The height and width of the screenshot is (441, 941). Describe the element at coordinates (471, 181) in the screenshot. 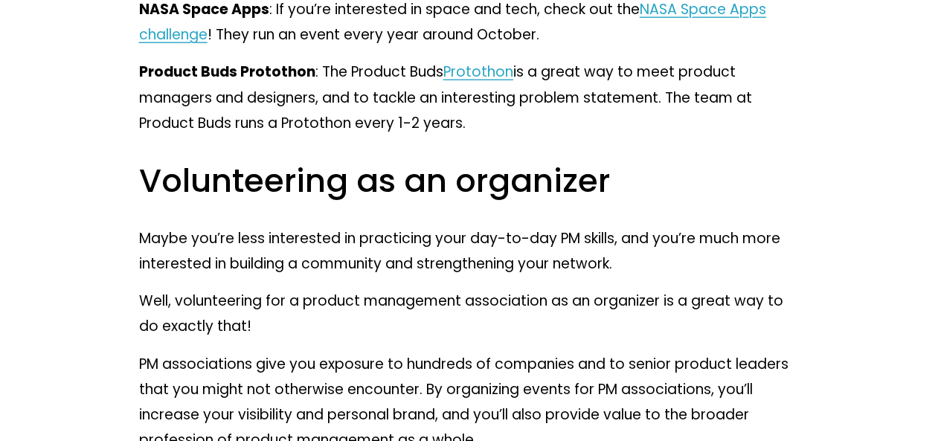

I see `h2: Volunteering as an organizer` at that location.